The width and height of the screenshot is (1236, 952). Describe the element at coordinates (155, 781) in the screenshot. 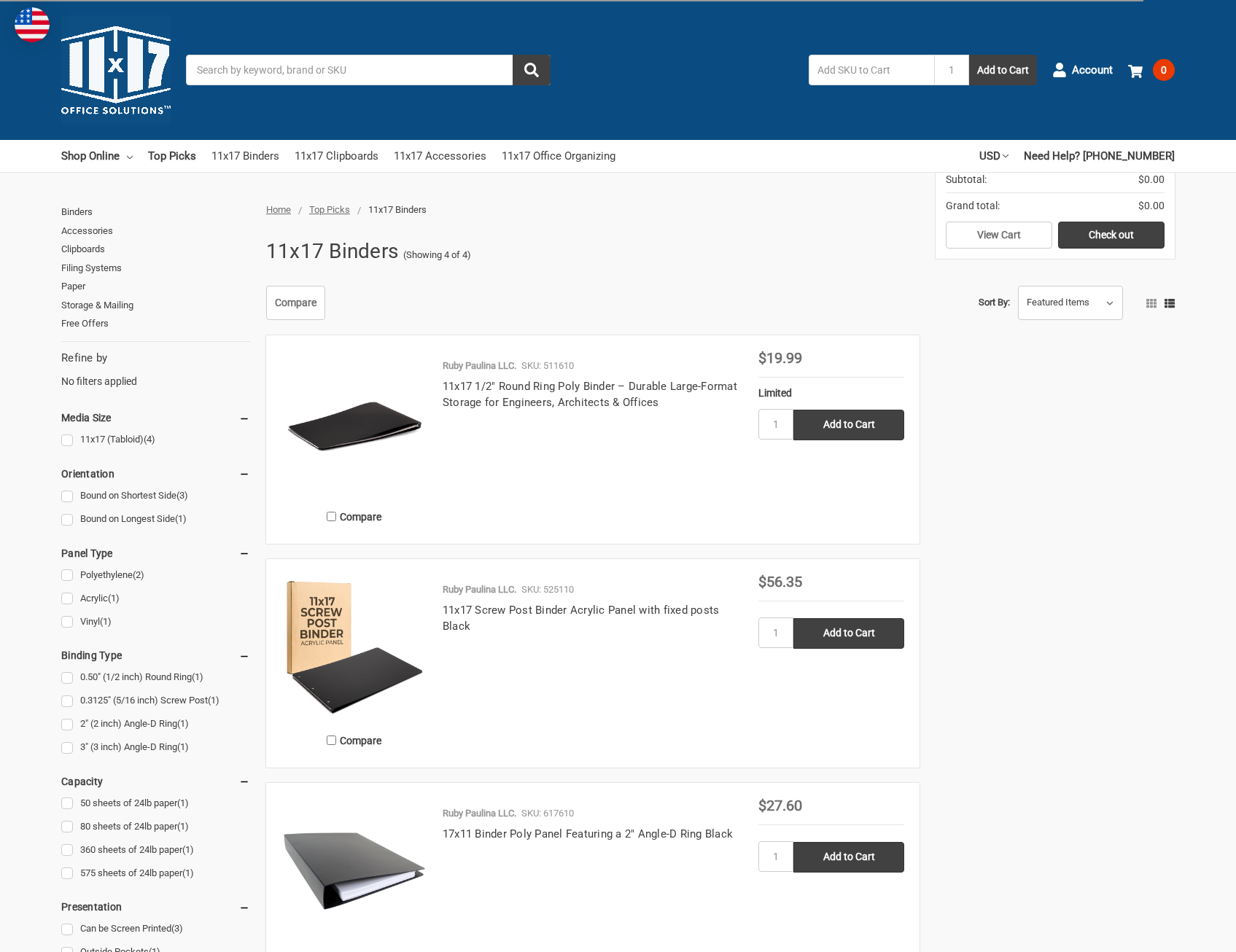

I see `h5: Capacity` at that location.